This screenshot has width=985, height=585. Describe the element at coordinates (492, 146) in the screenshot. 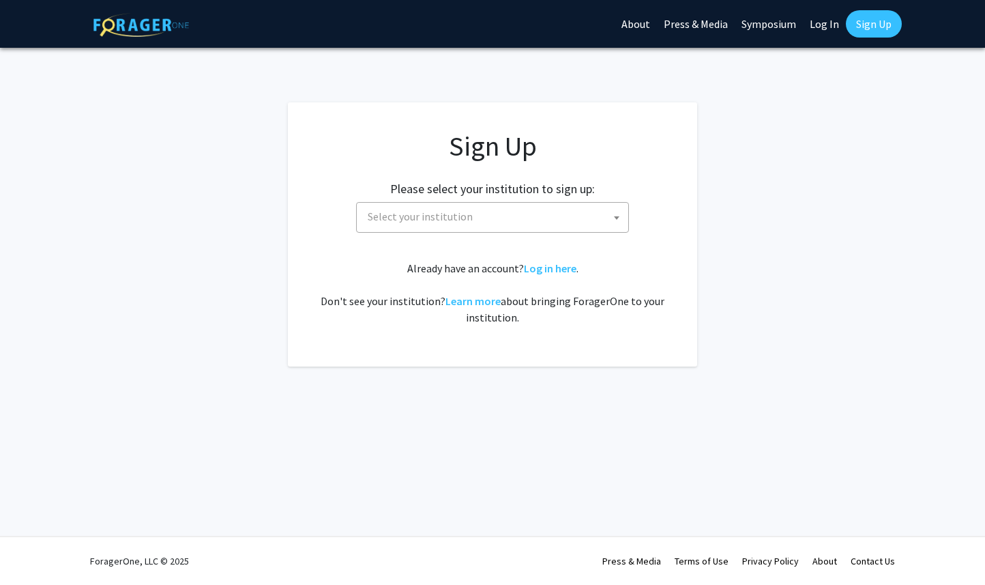

I see `h1: Sign Up` at that location.